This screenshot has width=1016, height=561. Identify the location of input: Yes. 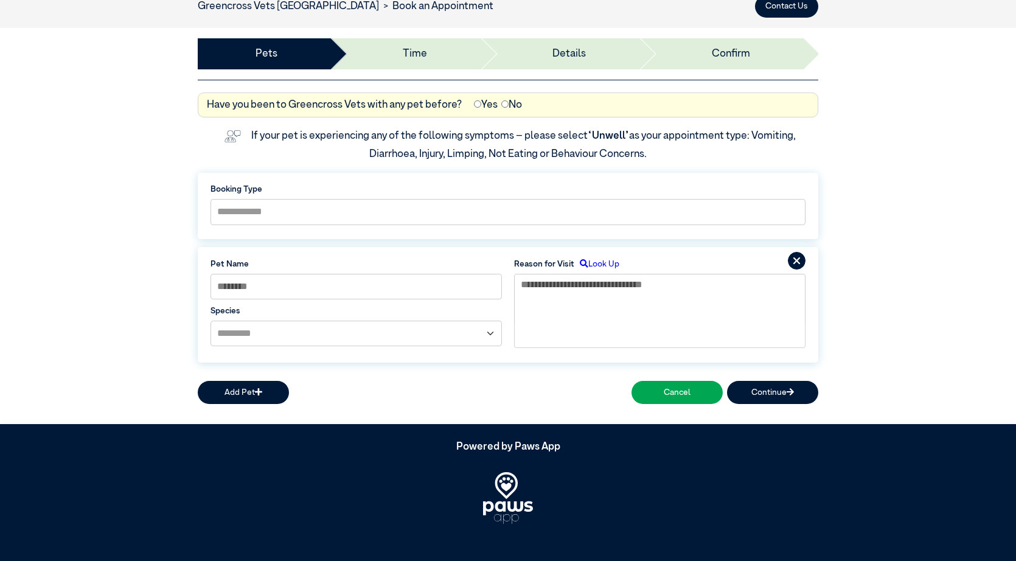
(478, 104).